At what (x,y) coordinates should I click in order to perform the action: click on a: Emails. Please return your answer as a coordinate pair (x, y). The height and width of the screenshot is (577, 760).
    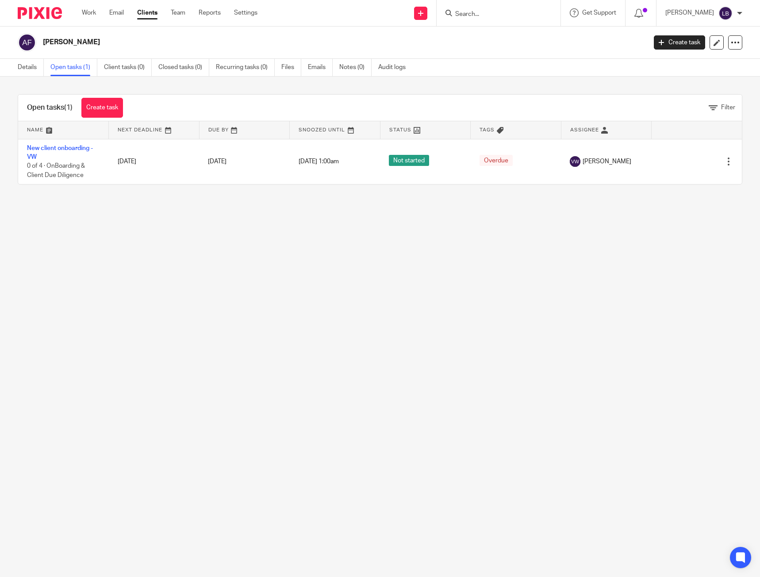
    Looking at the image, I should click on (320, 67).